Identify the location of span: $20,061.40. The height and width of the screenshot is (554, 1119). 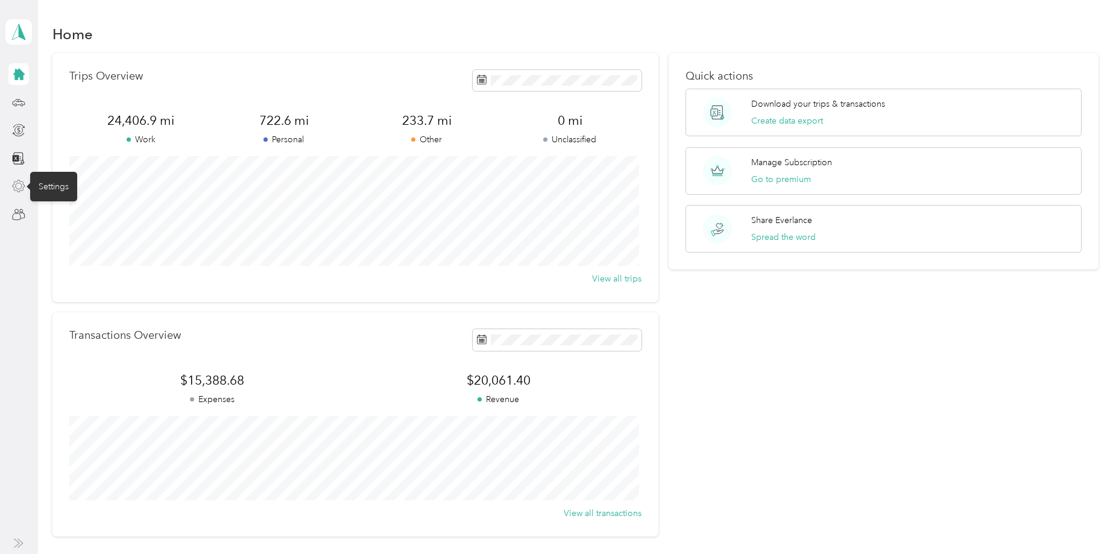
(498, 380).